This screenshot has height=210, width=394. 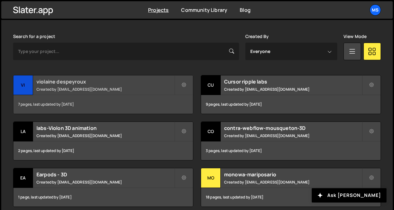 I want to click on h2: monowa-mariposario, so click(x=293, y=175).